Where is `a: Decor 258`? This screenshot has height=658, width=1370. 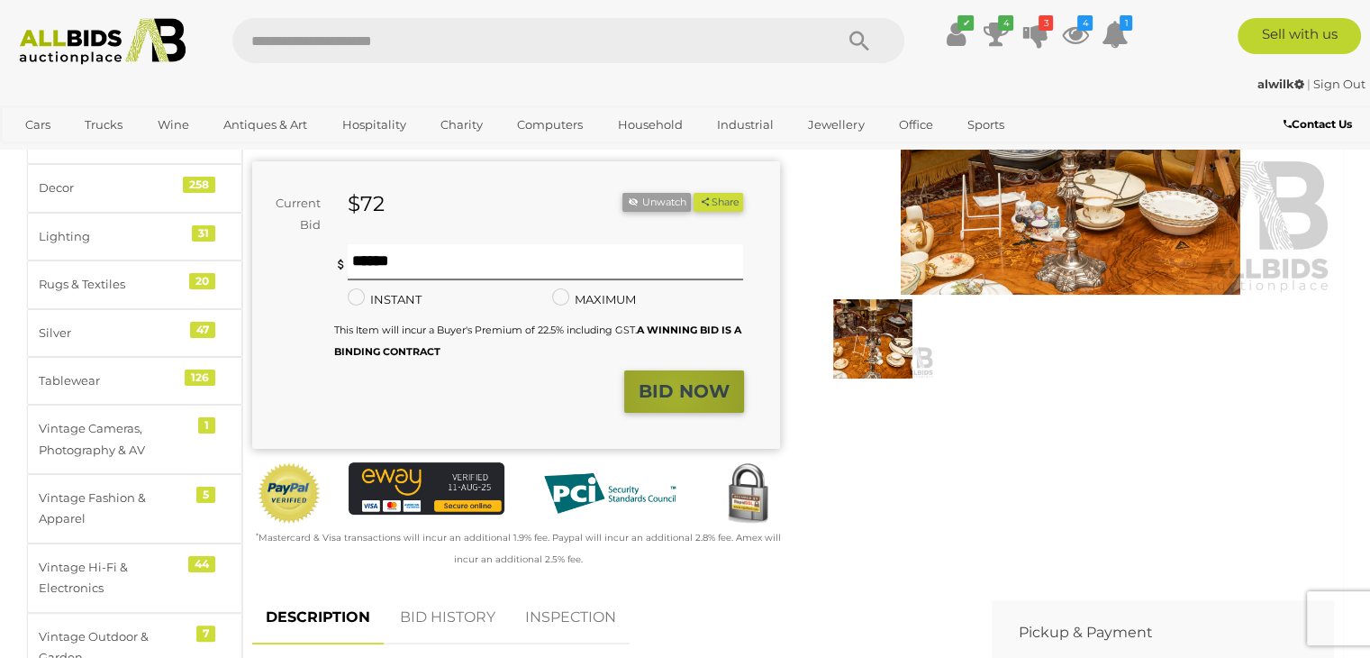
a: Decor 258 is located at coordinates (134, 187).